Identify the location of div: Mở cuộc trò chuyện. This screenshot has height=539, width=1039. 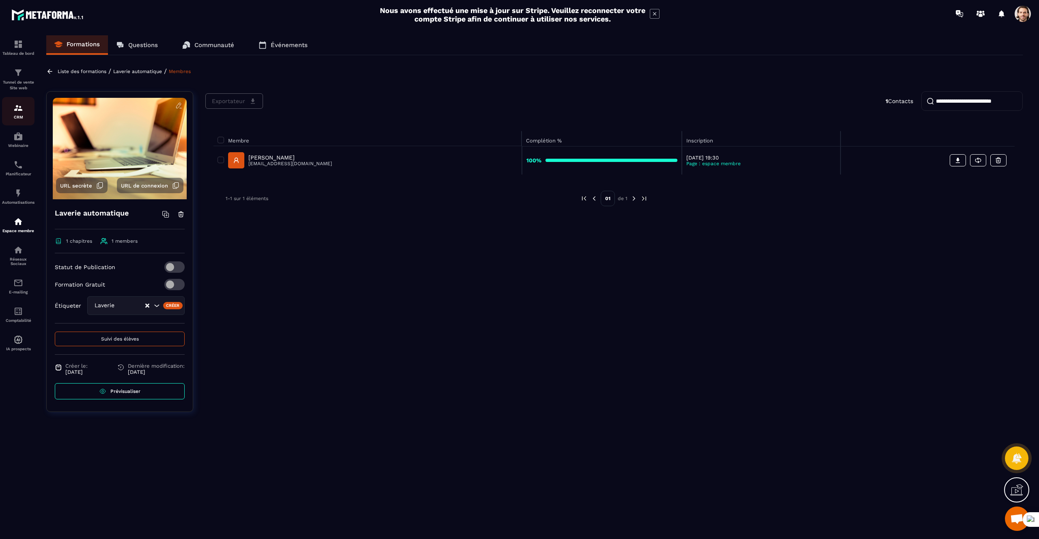
(1017, 519).